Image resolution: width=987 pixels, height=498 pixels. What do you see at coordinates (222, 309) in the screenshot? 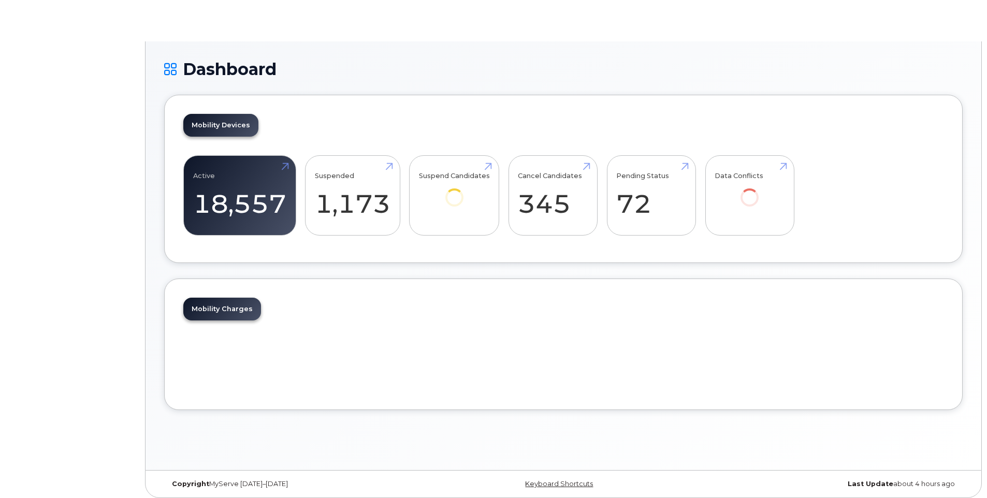
I see `a: Mobility Charges` at bounding box center [222, 309].